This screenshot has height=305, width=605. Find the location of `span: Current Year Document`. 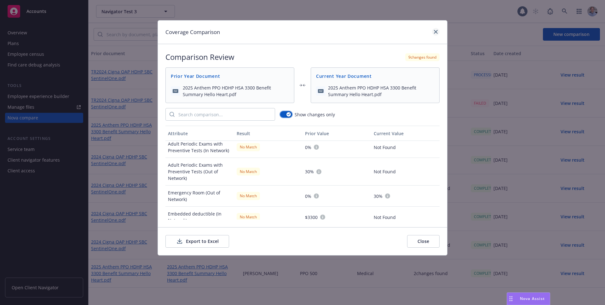

span: Current Year Document is located at coordinates (375, 76).